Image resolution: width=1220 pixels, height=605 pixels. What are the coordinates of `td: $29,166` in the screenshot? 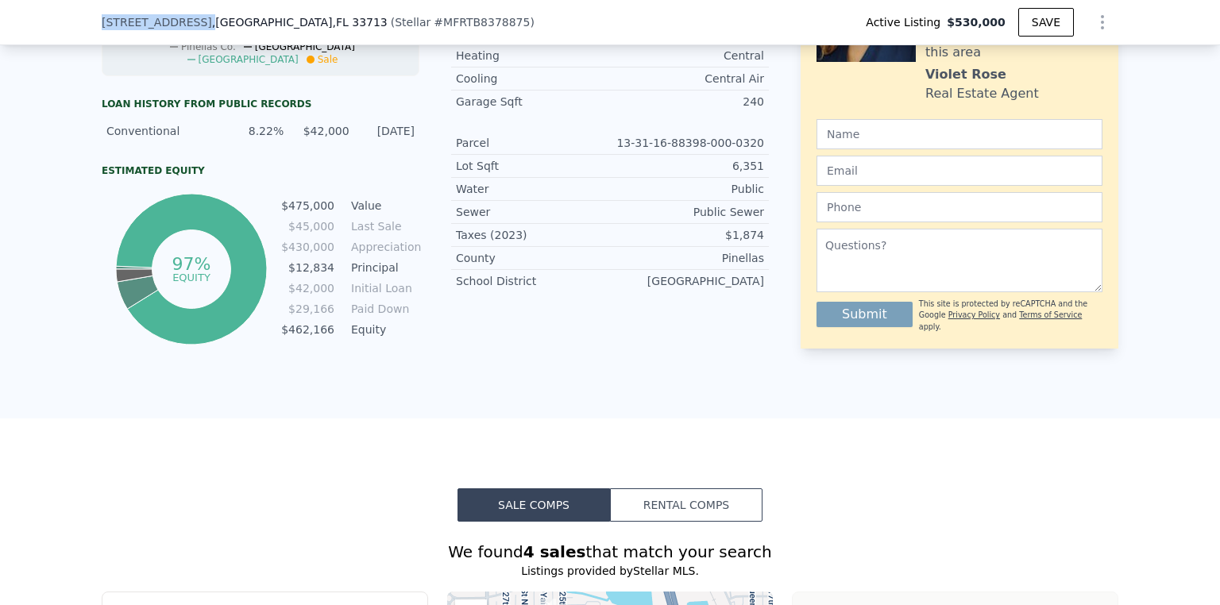 It's located at (307, 309).